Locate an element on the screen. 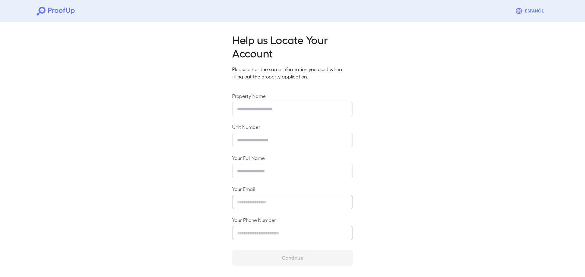 Image resolution: width=585 pixels, height=277 pixels. label: Your Email is located at coordinates (292, 189).